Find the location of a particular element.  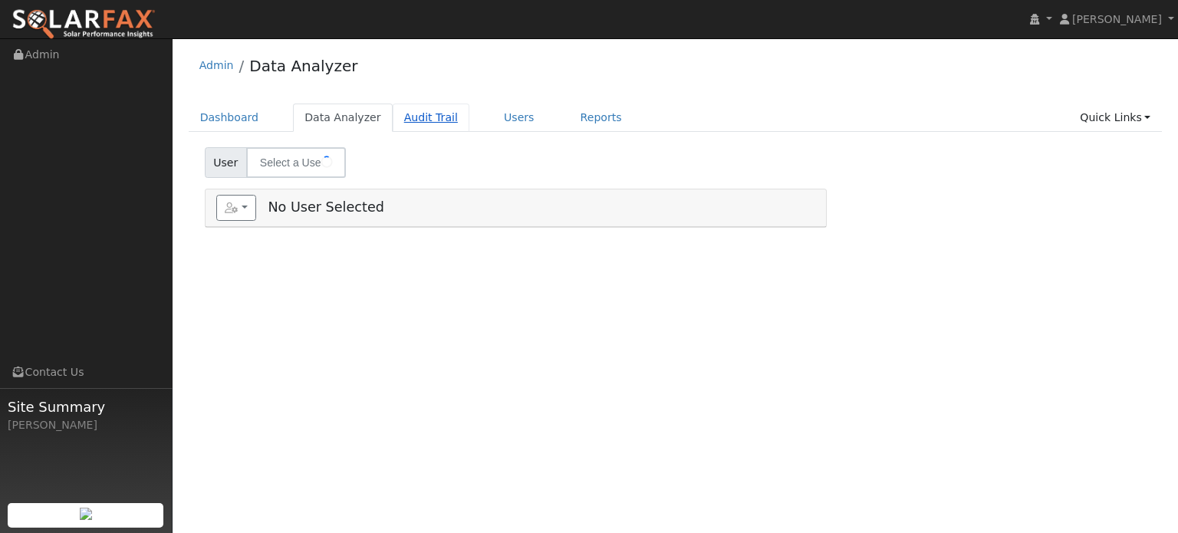

h5: No User Selected is located at coordinates (515, 208).